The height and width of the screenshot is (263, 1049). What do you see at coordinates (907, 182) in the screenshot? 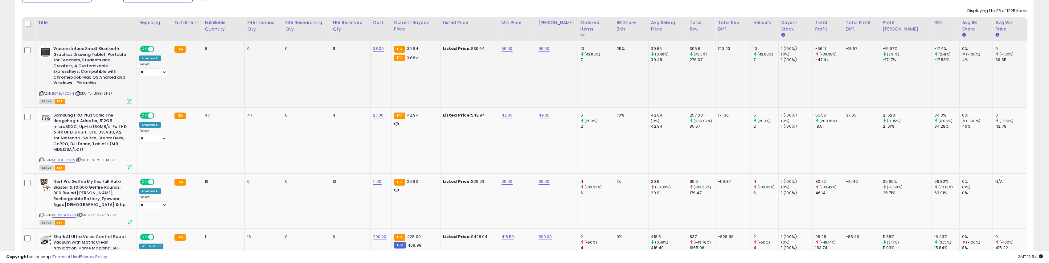
I see `div: 25.69%` at bounding box center [907, 182].